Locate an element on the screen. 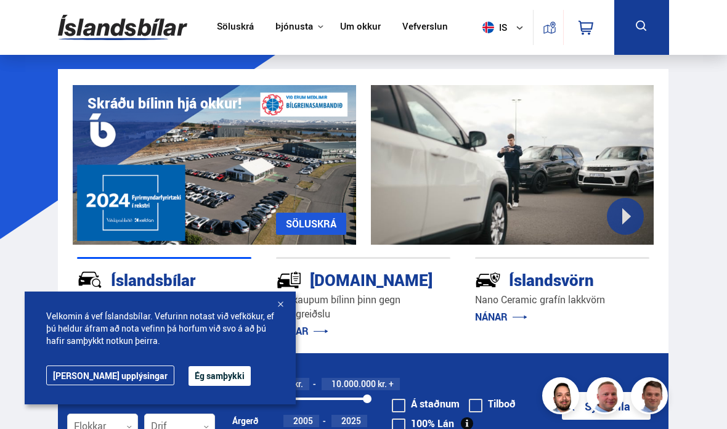  span: 2005 is located at coordinates (303, 420).